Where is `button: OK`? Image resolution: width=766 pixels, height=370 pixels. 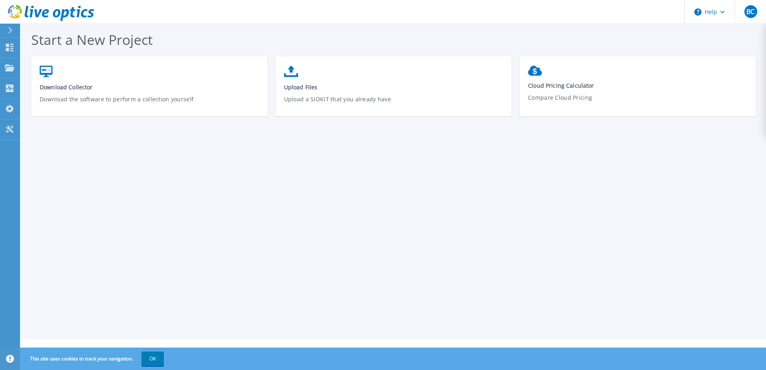
button: OK is located at coordinates (153, 359).